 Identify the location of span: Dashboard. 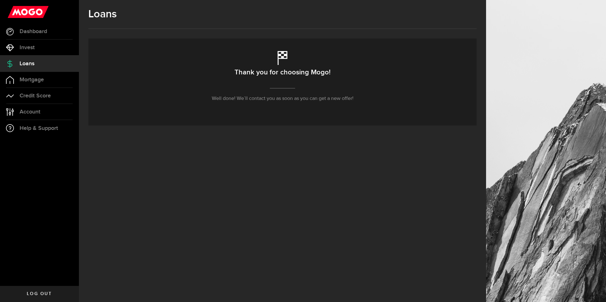
(33, 32).